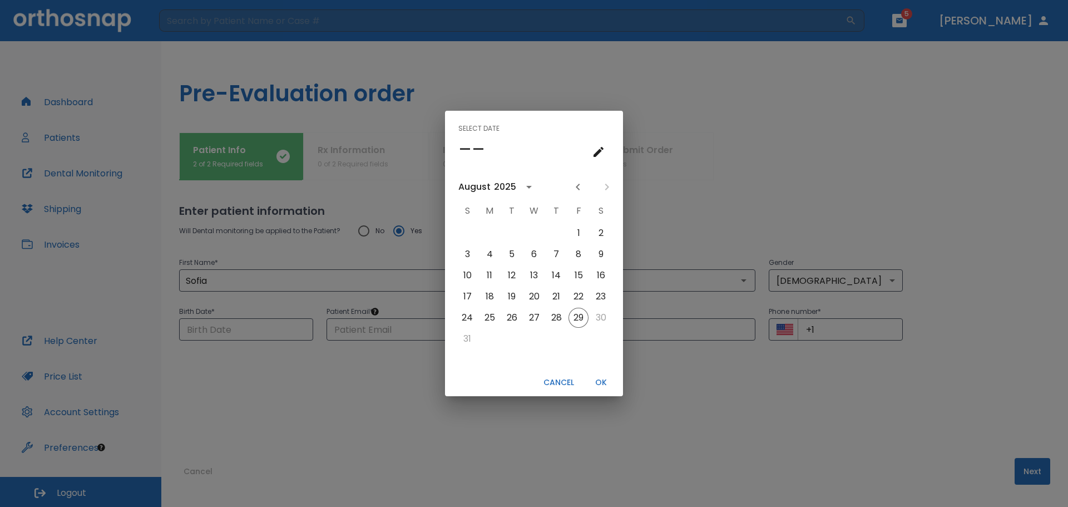 This screenshot has width=1068, height=507. What do you see at coordinates (556, 297) in the screenshot?
I see `button: Aug 21, 2025` at bounding box center [556, 297].